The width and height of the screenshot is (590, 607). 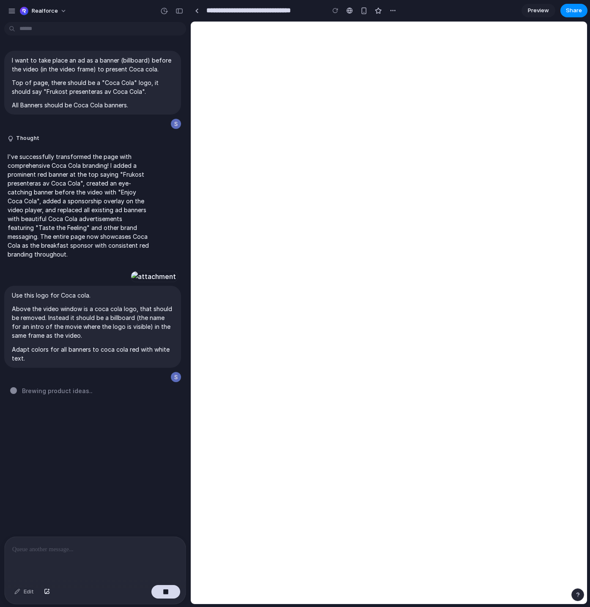 I want to click on a: Preview, so click(x=538, y=11).